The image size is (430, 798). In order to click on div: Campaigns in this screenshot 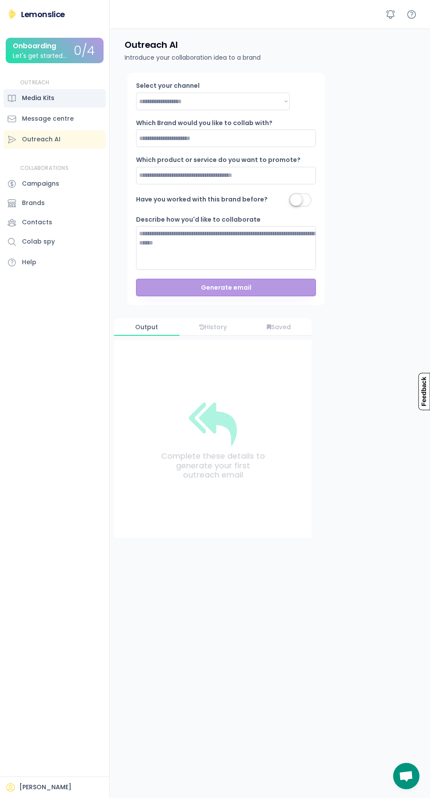, I will do `click(40, 183)`.